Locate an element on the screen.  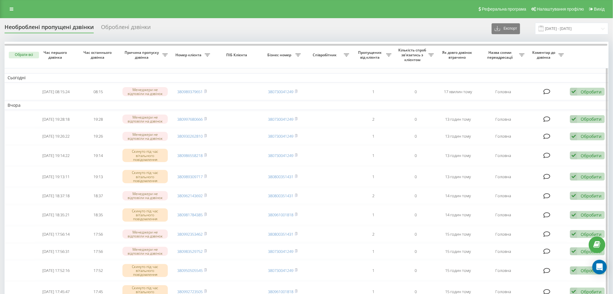
span: Вихід is located at coordinates (599, 9).